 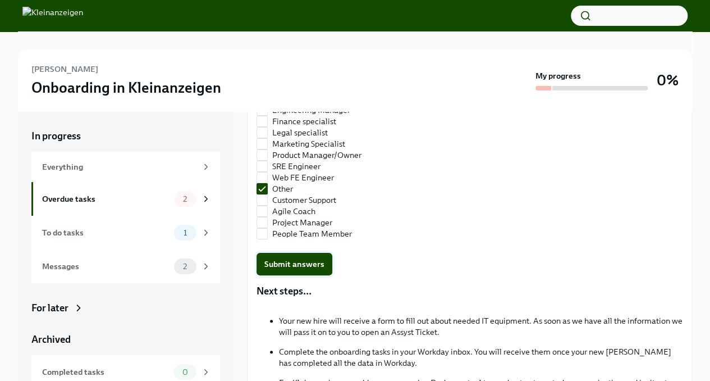 What do you see at coordinates (309, 144) in the screenshot?
I see `span: Marketing Specialist` at bounding box center [309, 144].